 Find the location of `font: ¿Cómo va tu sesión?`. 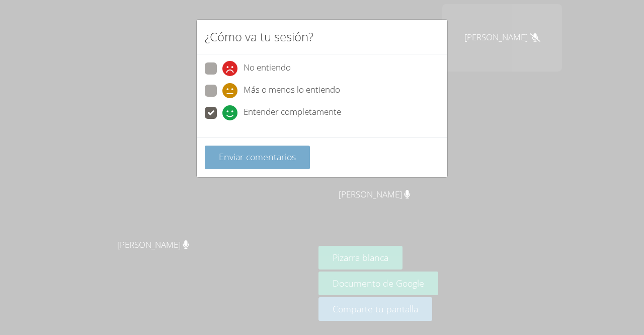

font: ¿Cómo va tu sesión? is located at coordinates (259, 36).